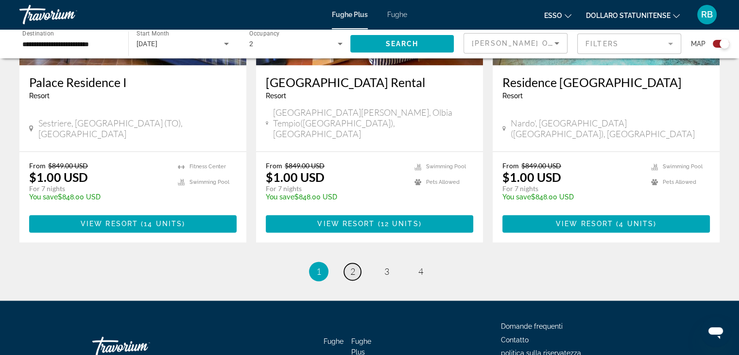 The image size is (739, 355). Describe the element at coordinates (369, 224) in the screenshot. I see `button: View Resort(12 units)` at that location.